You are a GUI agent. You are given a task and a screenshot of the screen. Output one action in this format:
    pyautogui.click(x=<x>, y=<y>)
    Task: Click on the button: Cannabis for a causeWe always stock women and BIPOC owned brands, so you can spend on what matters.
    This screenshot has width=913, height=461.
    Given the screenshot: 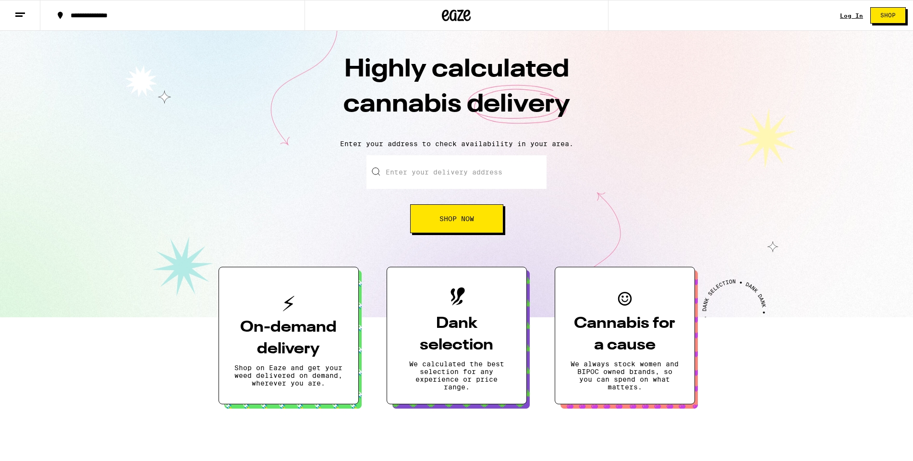 What is the action you would take?
    pyautogui.click(x=625, y=335)
    